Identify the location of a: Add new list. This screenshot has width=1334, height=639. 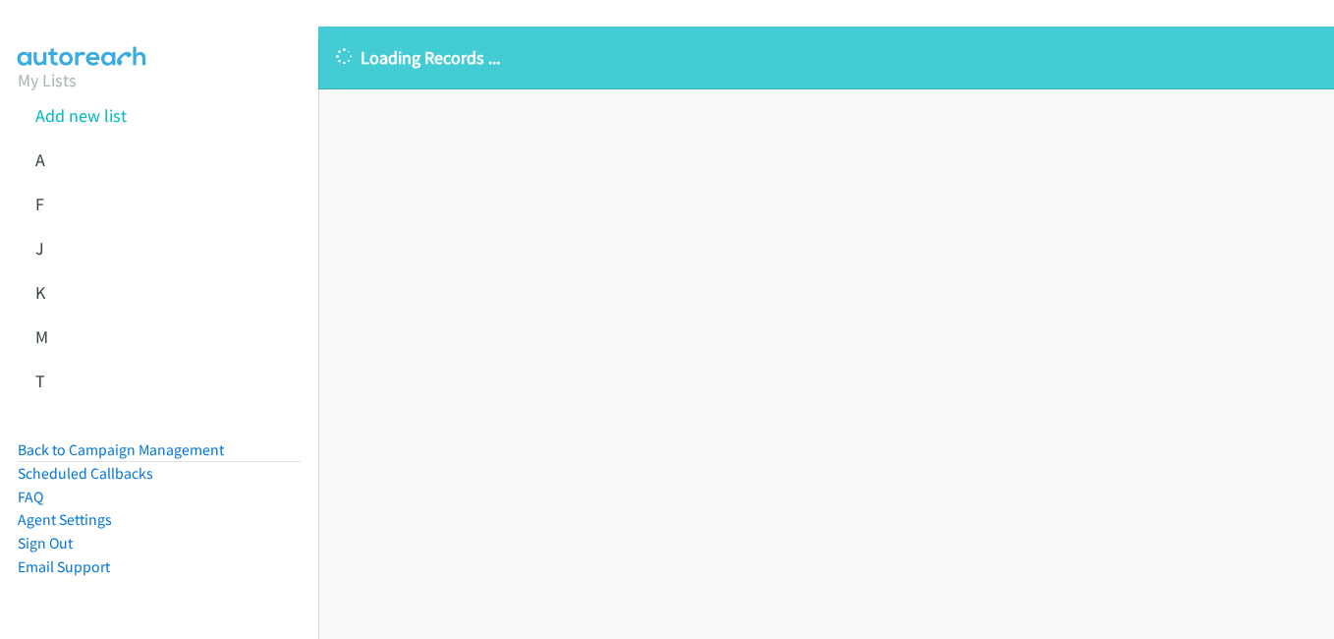
(81, 115).